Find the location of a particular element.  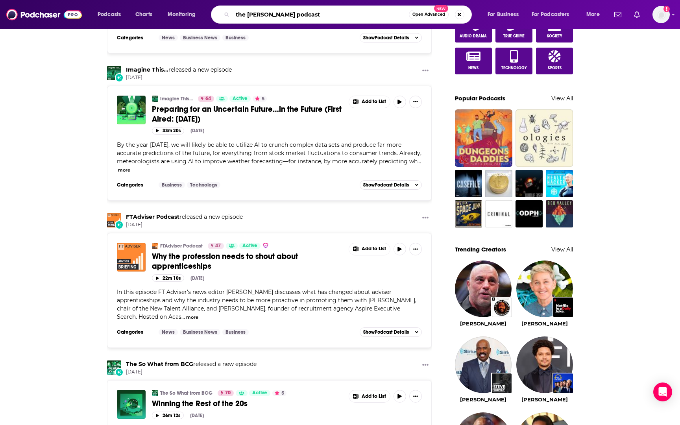

img: Netflix Is A Daily Joke is located at coordinates (563, 307).